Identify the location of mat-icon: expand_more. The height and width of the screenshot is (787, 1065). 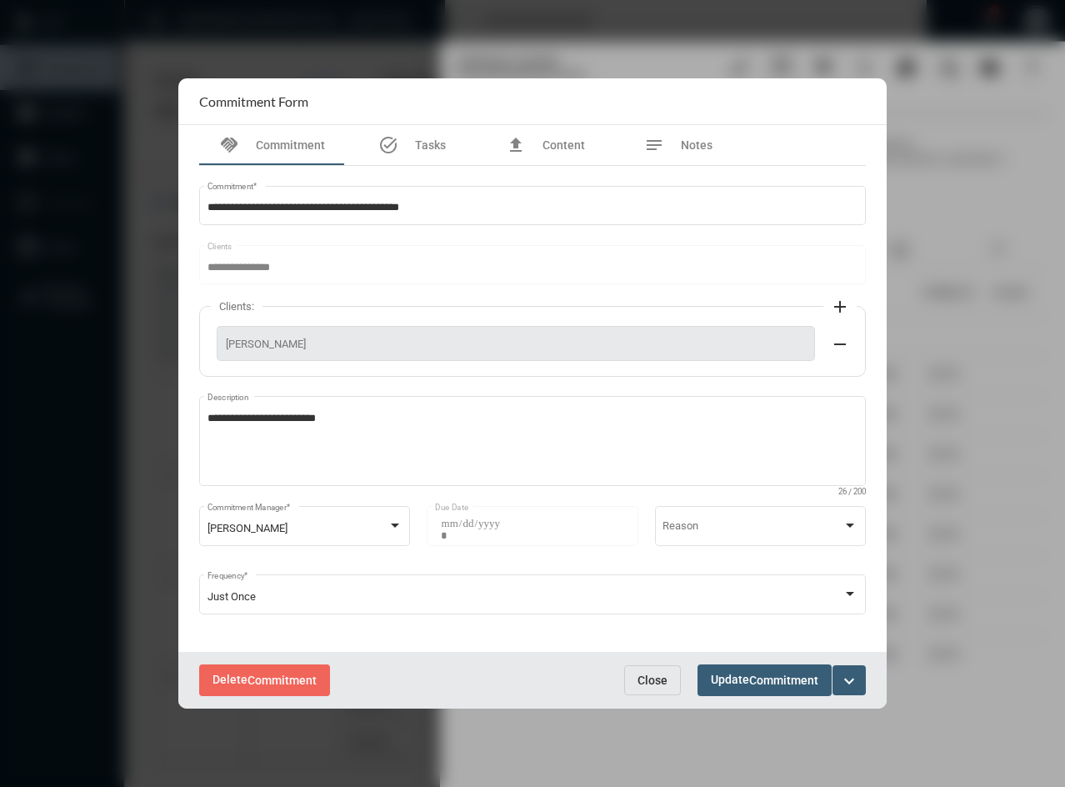
(849, 681).